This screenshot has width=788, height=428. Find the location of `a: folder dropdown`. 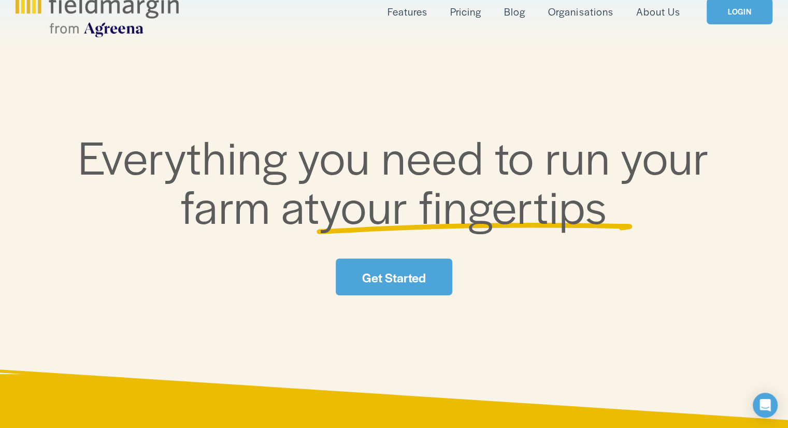

a: folder dropdown is located at coordinates (407, 11).